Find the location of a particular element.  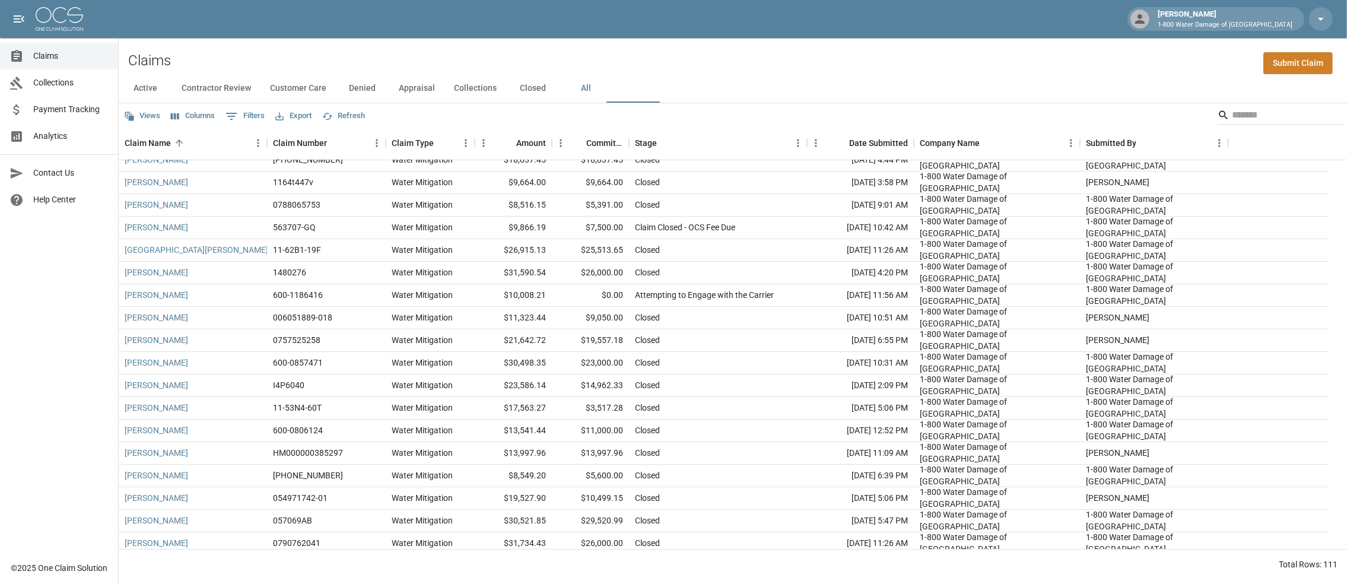

h2: Claims is located at coordinates (150, 61).